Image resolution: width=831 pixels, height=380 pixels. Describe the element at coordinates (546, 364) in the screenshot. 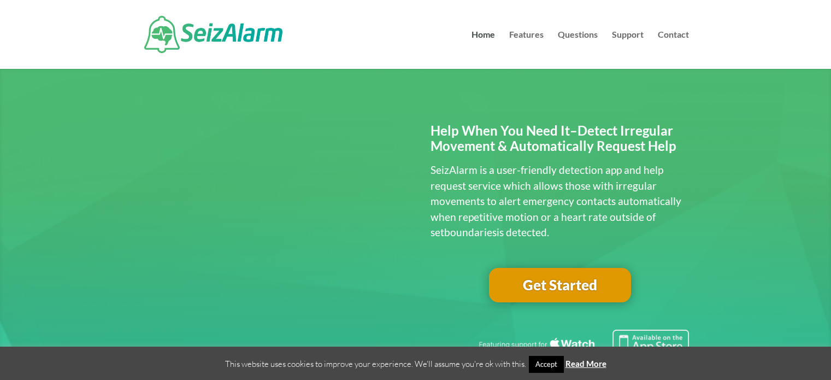

I see `a: Accept` at that location.